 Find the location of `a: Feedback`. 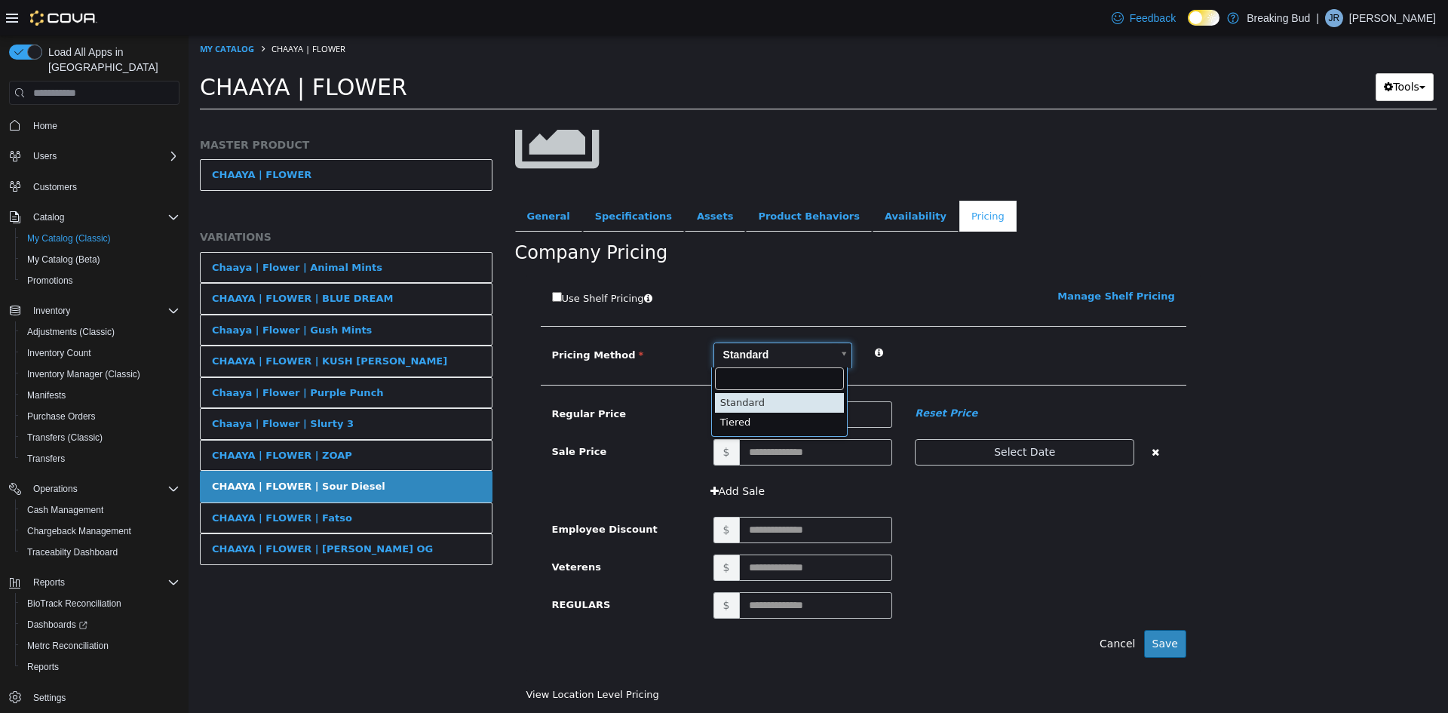

a: Feedback is located at coordinates (1144, 18).